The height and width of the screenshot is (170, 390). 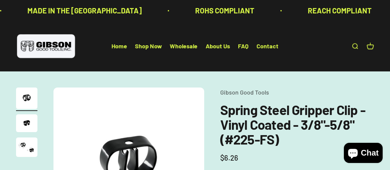 I want to click on p: ROHS COMPLIANT, so click(x=224, y=10).